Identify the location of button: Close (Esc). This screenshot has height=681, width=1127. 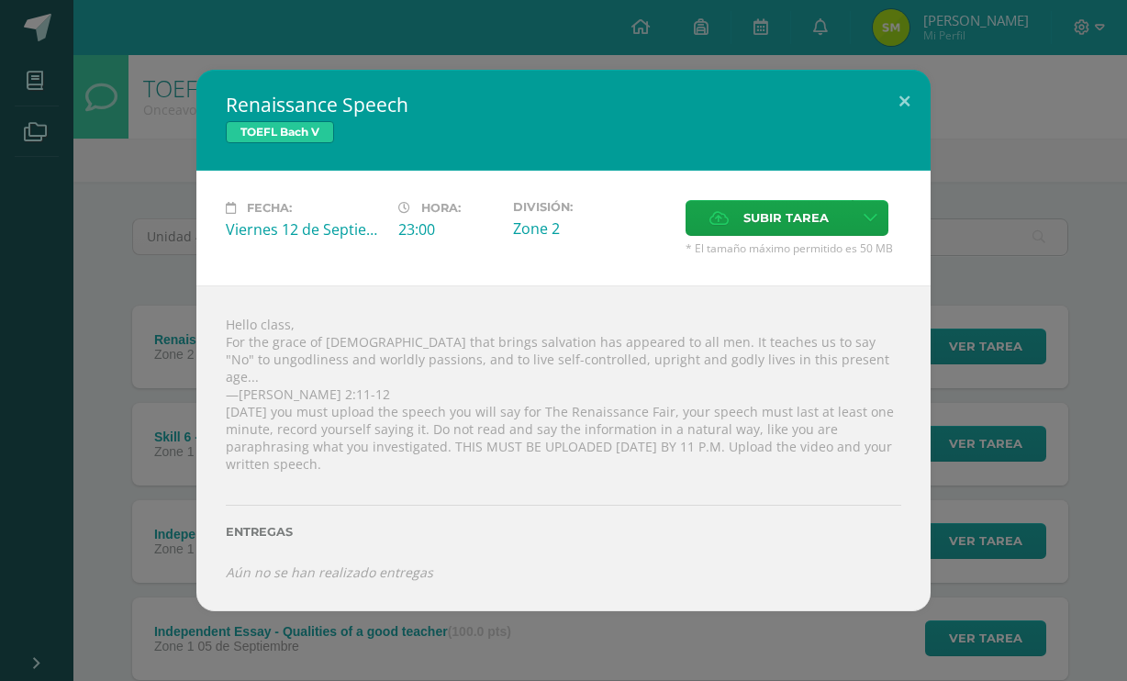
(904, 101).